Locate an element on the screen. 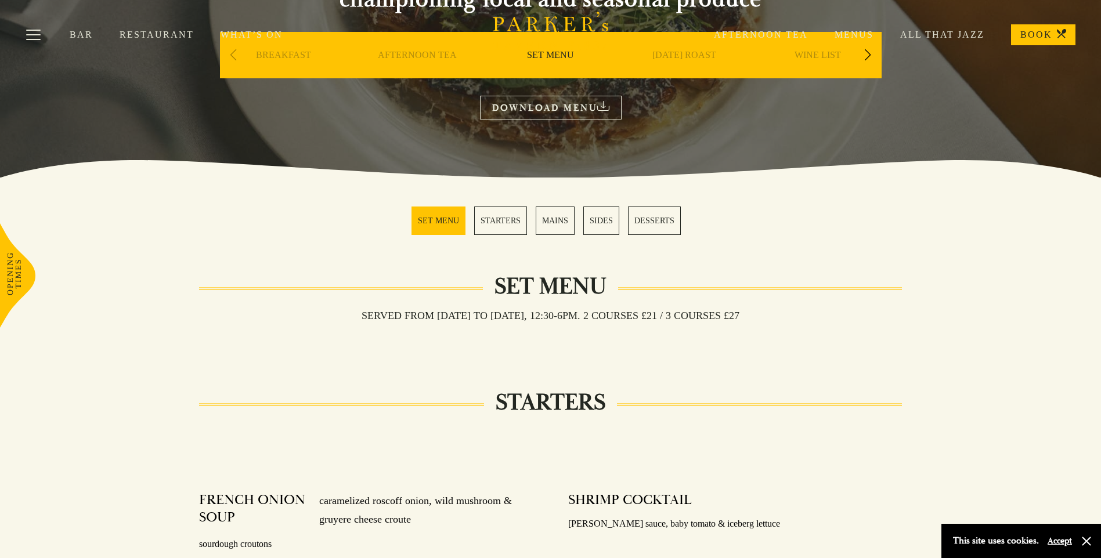 The image size is (1101, 558). a: AFTERNOON TEA is located at coordinates (417, 73).